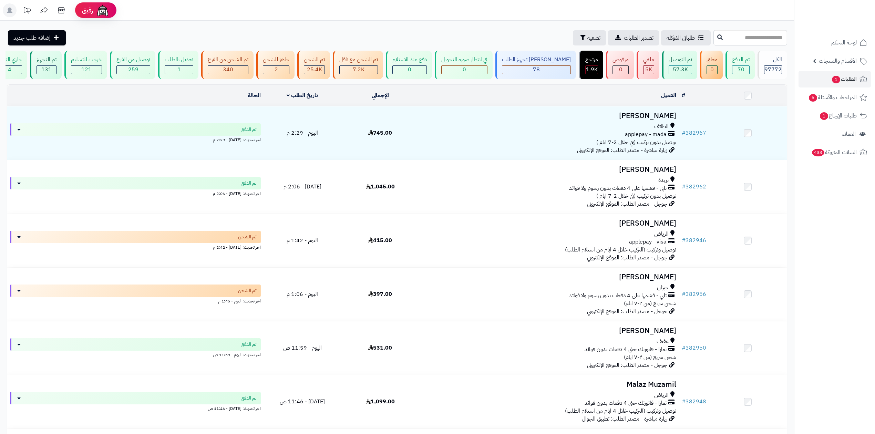 The width and height of the screenshot is (875, 434). I want to click on div: 259, so click(133, 70).